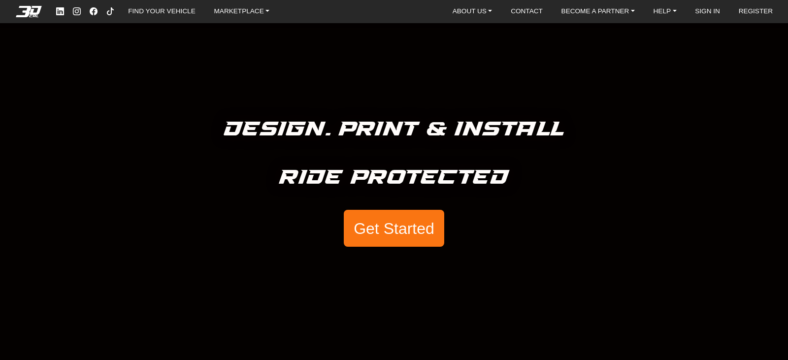 This screenshot has height=360, width=788. What do you see at coordinates (394, 129) in the screenshot?
I see `h5: Design. Print & Install` at bounding box center [394, 129].